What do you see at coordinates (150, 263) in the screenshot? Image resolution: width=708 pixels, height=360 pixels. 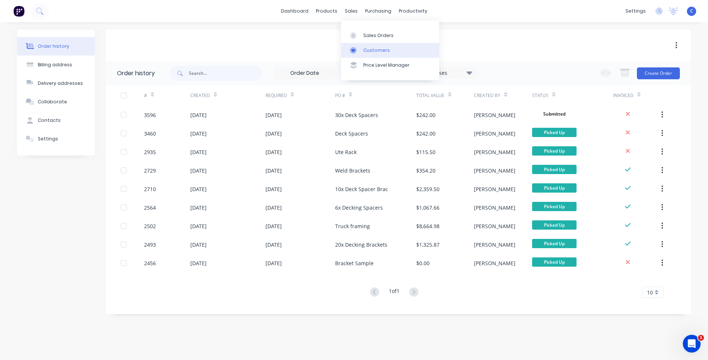 I see `div: 2456` at bounding box center [150, 263].